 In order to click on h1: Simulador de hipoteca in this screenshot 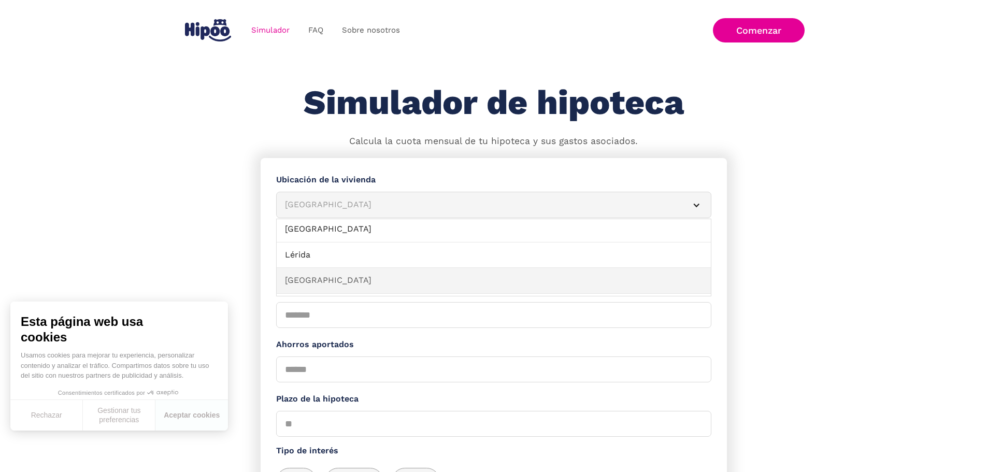, I will do `click(494, 103)`.